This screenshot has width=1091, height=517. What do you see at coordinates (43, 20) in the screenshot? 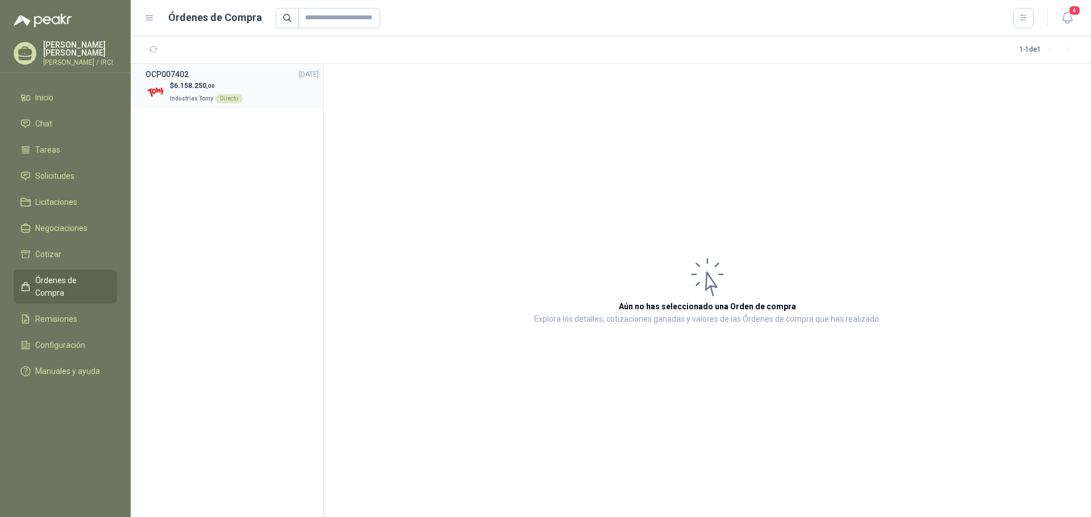
I see `img: Logo peakr` at bounding box center [43, 20].